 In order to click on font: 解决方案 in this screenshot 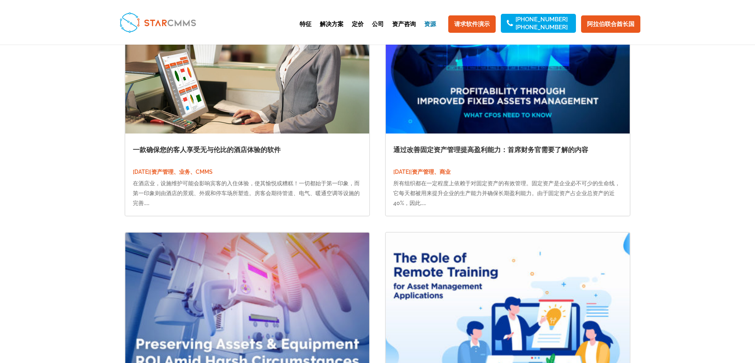, I will do `click(332, 24)`.